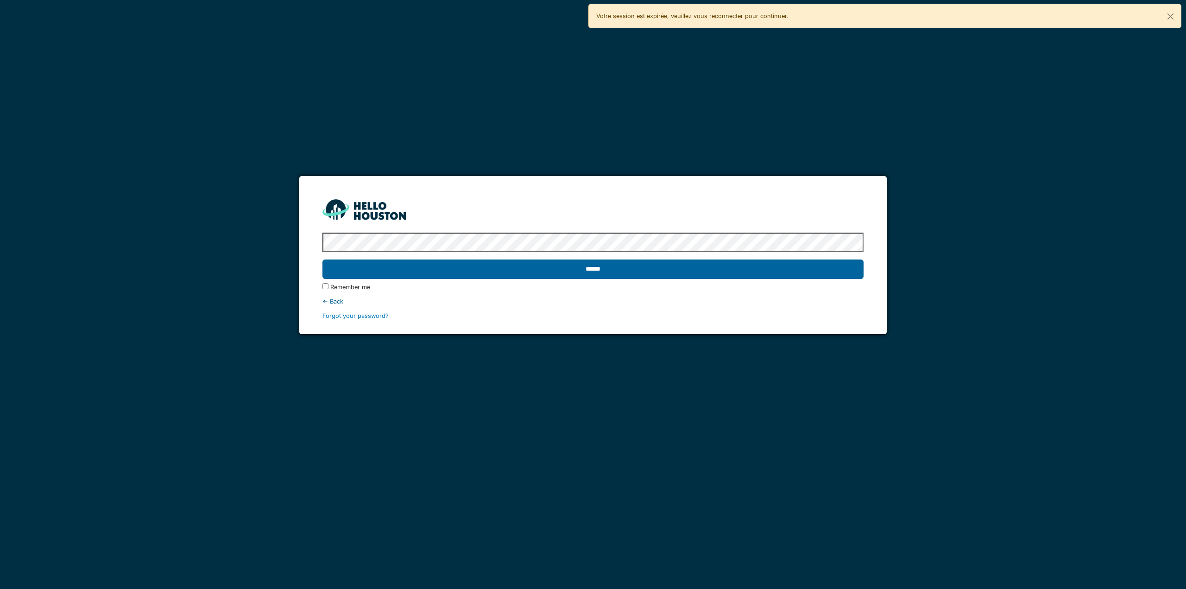  What do you see at coordinates (350, 287) in the screenshot?
I see `label: Remember me` at bounding box center [350, 287].